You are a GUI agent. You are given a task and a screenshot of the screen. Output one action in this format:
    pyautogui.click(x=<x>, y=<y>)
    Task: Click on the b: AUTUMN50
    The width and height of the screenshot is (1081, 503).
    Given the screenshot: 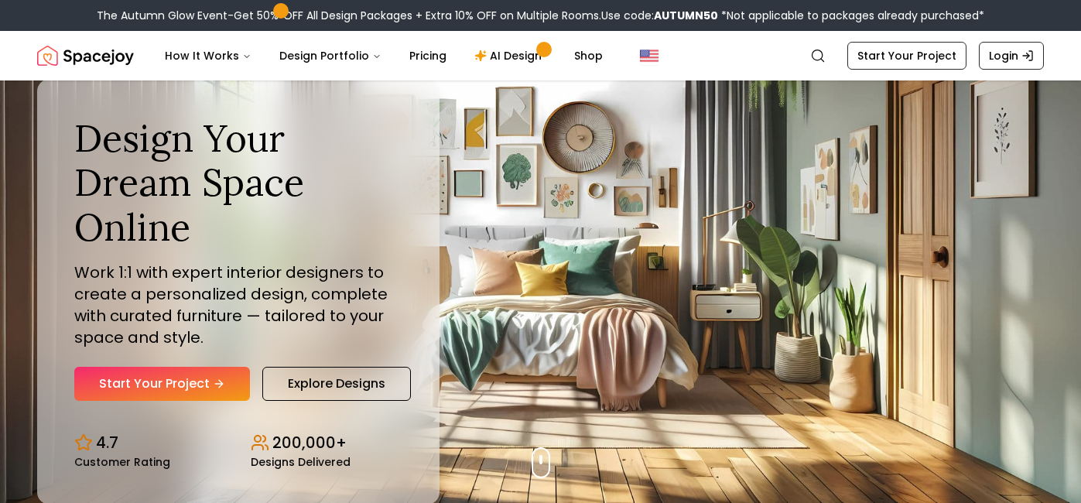 What is the action you would take?
    pyautogui.click(x=686, y=15)
    